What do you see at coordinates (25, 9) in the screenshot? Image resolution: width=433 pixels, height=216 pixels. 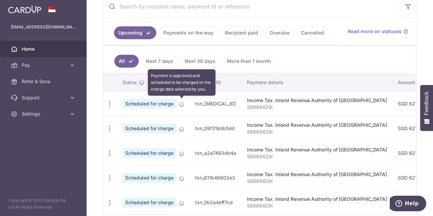 I see `img: CardUp` at bounding box center [25, 9].